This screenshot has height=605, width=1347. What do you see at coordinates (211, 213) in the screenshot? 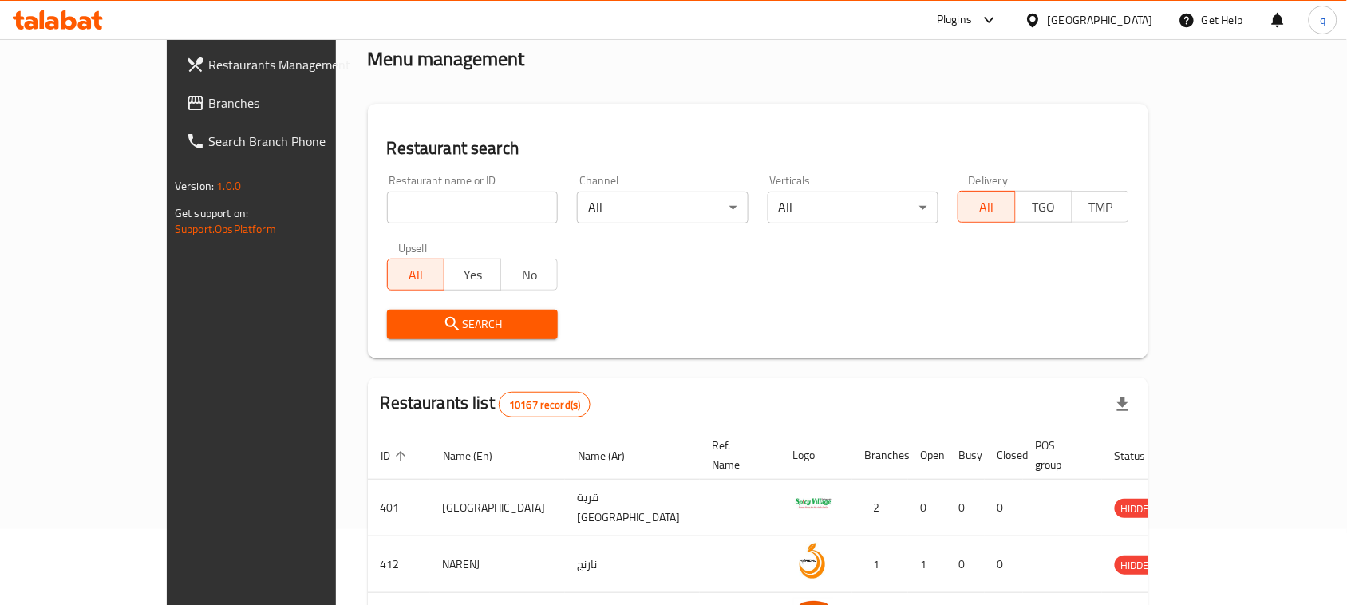
I see `span: Get support on:` at bounding box center [211, 213].